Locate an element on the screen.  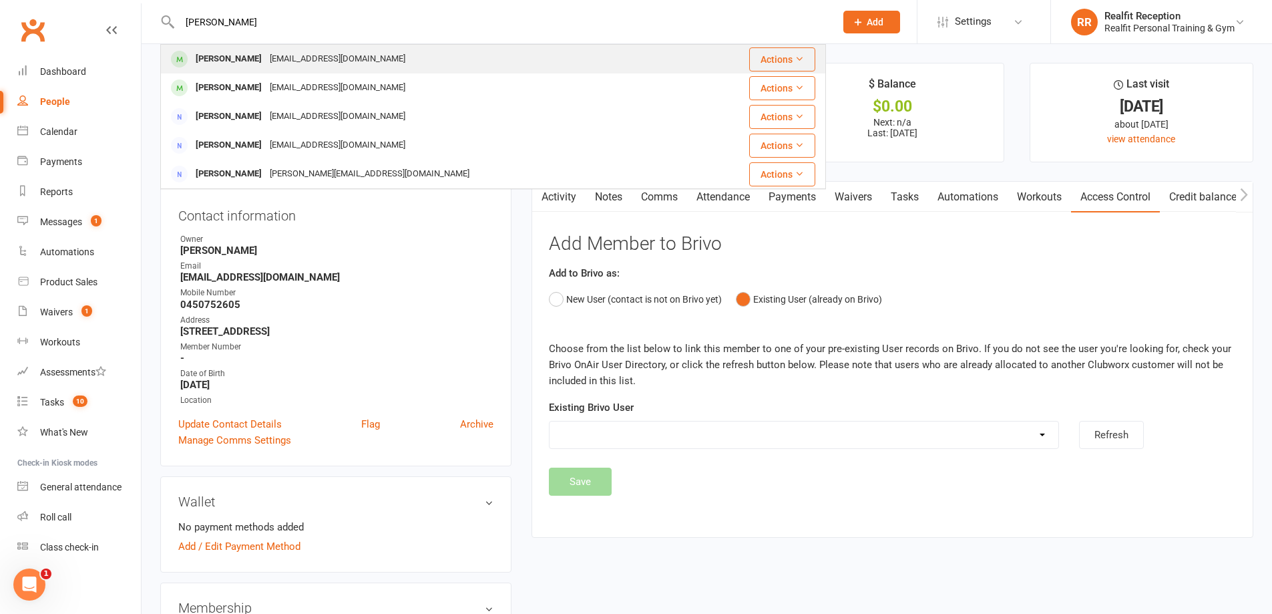
span: Settings is located at coordinates (973, 21).